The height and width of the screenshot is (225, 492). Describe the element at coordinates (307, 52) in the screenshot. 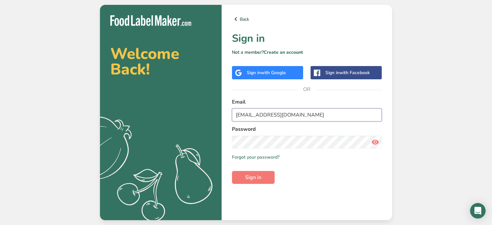

I see `p: Not a member?` at that location.